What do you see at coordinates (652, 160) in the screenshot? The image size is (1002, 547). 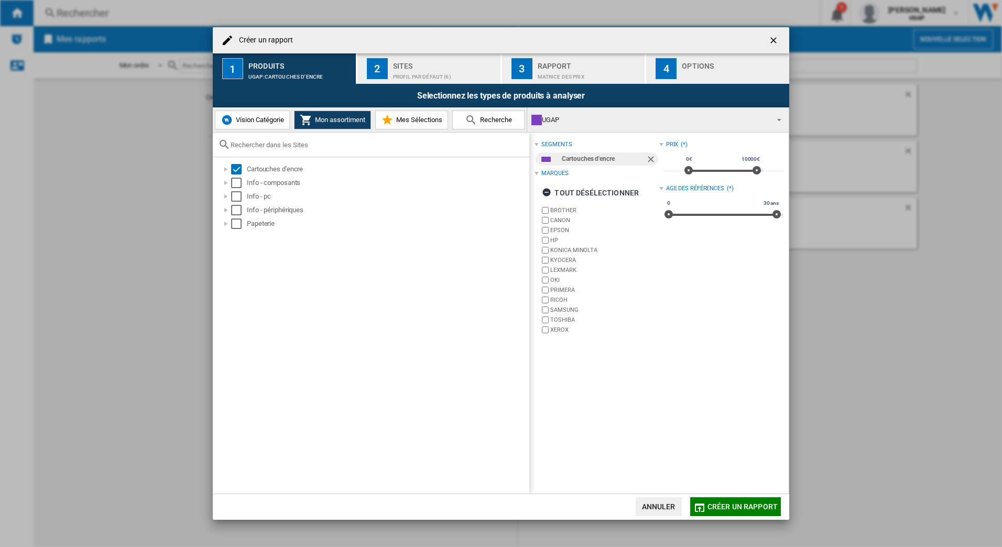 I see `ng-md-icon: Retirer` at bounding box center [652, 160].